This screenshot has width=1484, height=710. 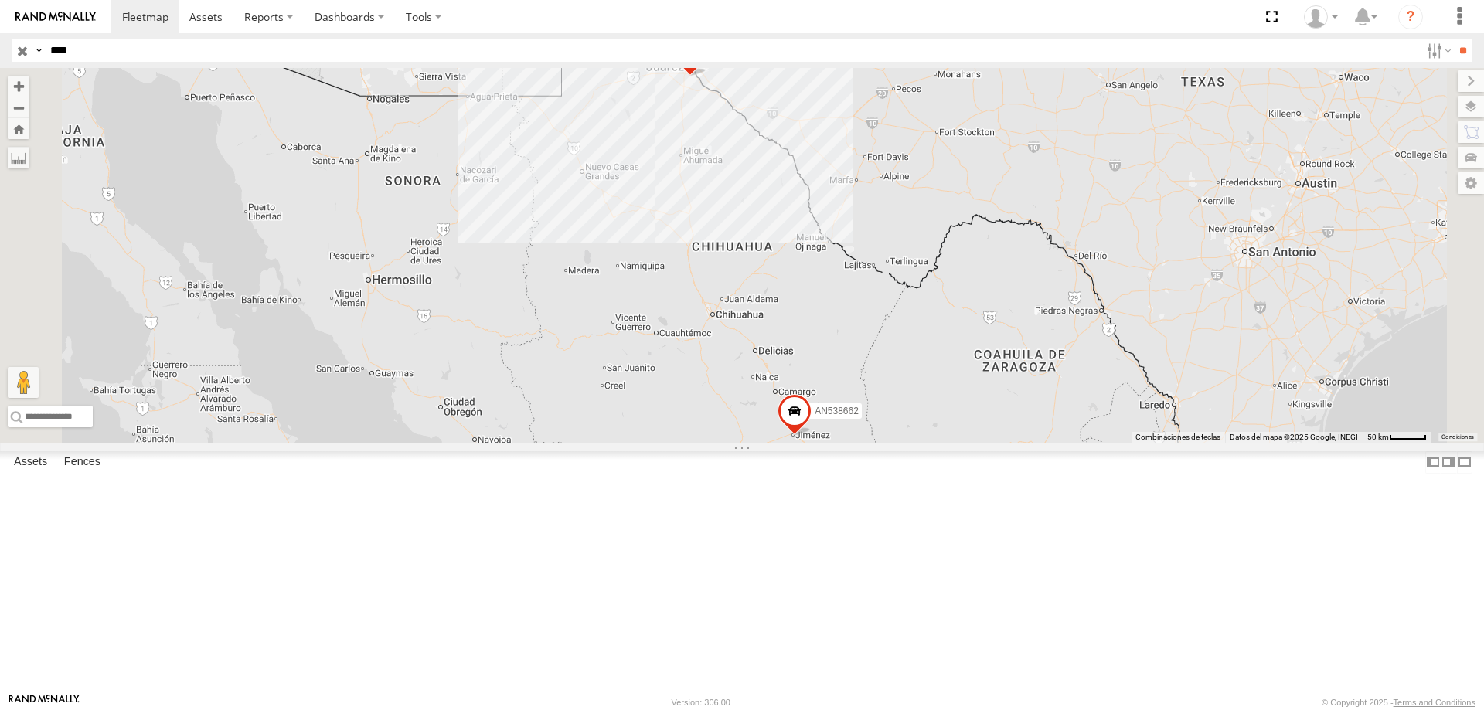 I want to click on button: Escala del mapa: 50 km por 45 píxeles, so click(x=1397, y=437).